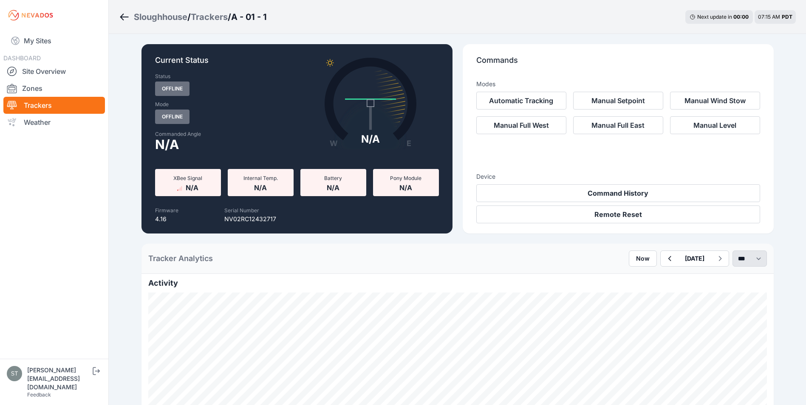 The image size is (806, 405). What do you see at coordinates (643, 259) in the screenshot?
I see `button: Now` at bounding box center [643, 259].